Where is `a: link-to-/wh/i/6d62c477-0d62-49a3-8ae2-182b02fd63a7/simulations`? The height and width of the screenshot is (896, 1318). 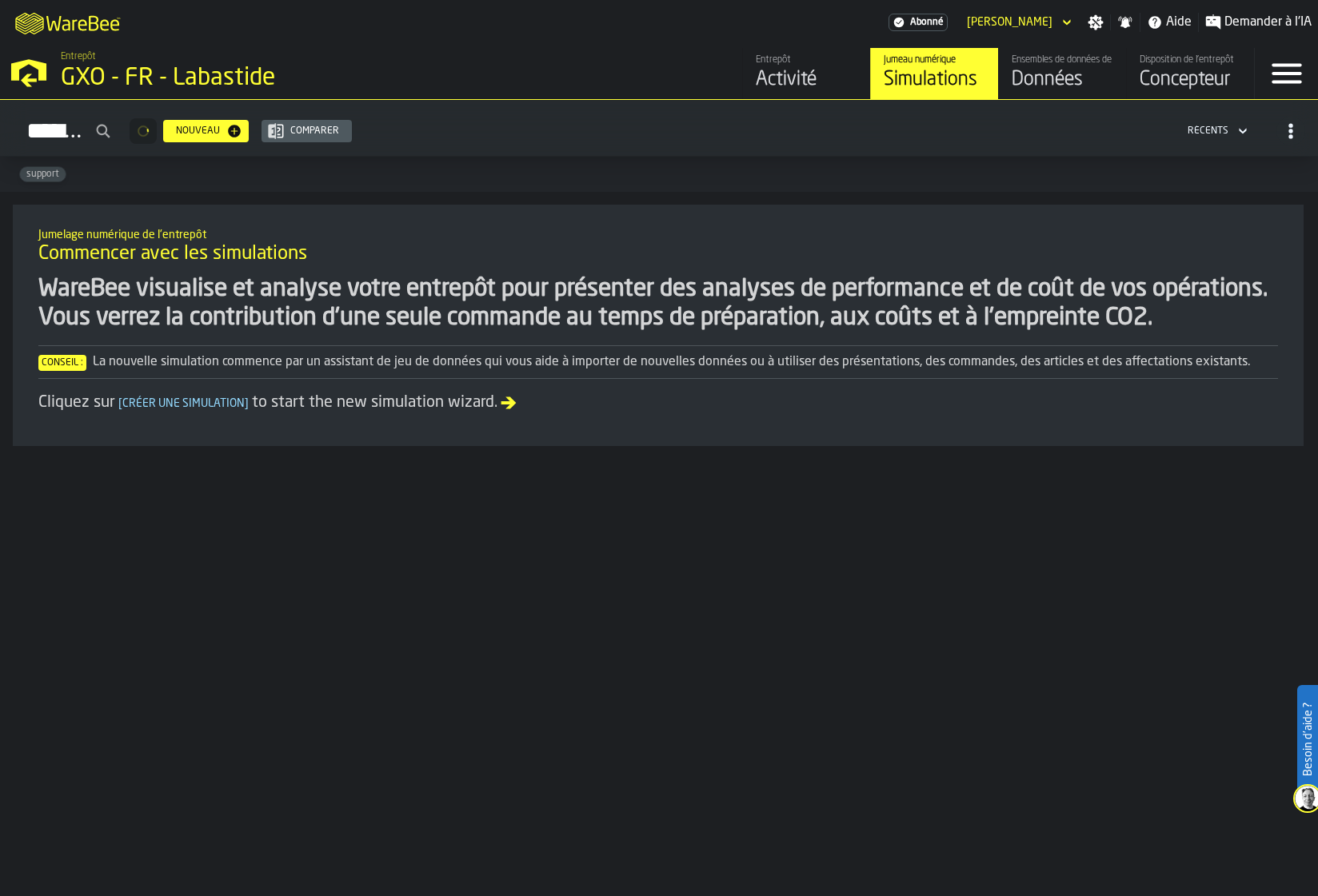
a: link-to-/wh/i/6d62c477-0d62-49a3-8ae2-182b02fd63a7/simulations is located at coordinates (934, 73).